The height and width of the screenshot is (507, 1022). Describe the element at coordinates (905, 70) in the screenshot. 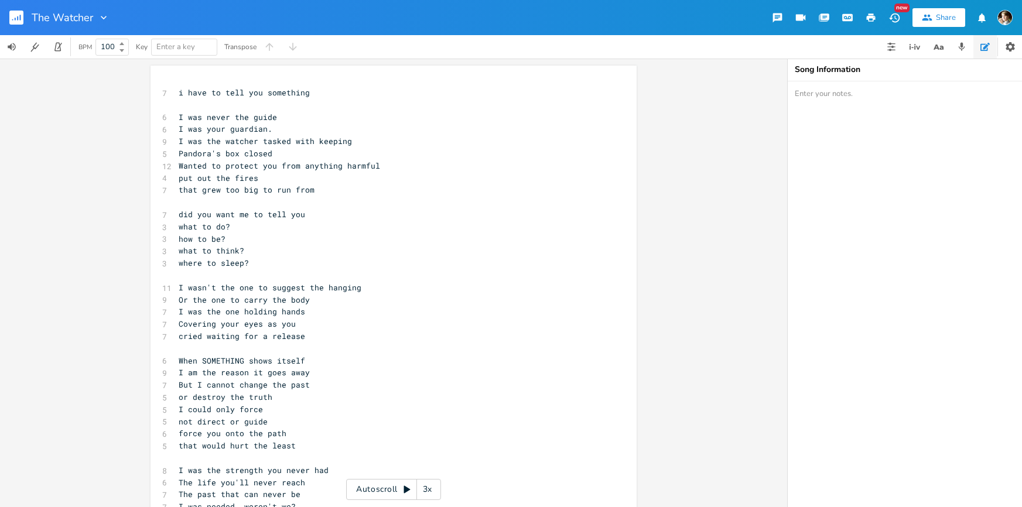

I see `div: Song Information` at that location.